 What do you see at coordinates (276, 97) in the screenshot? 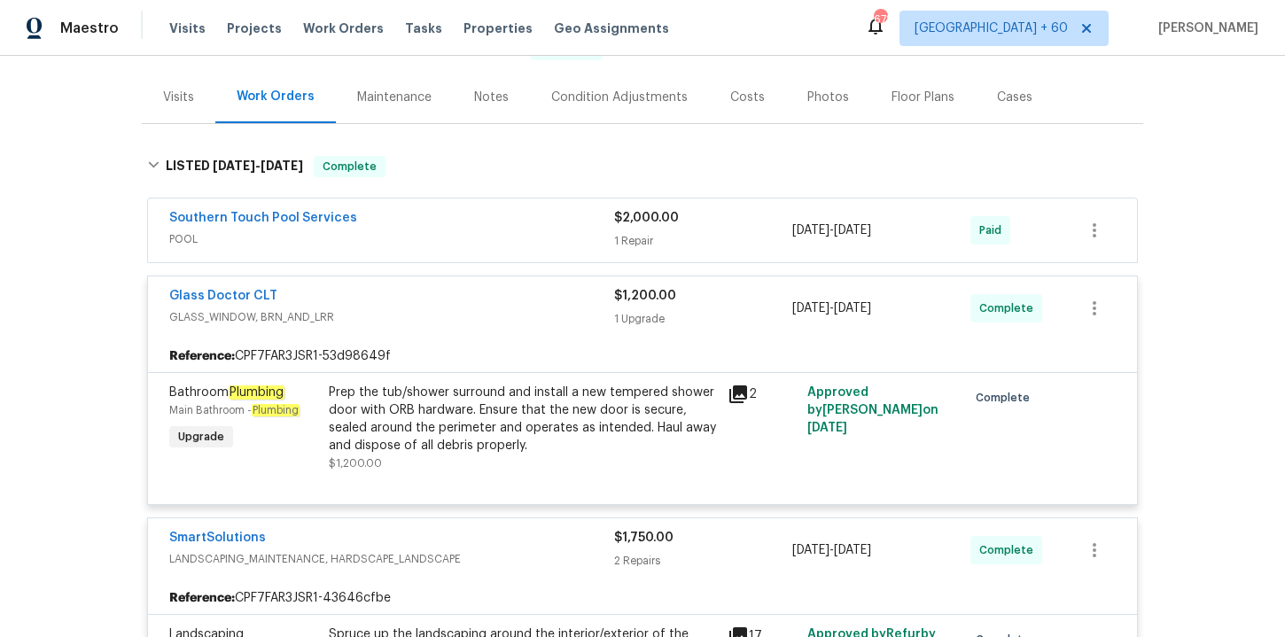
I see `div: Work Orders` at bounding box center [276, 97].